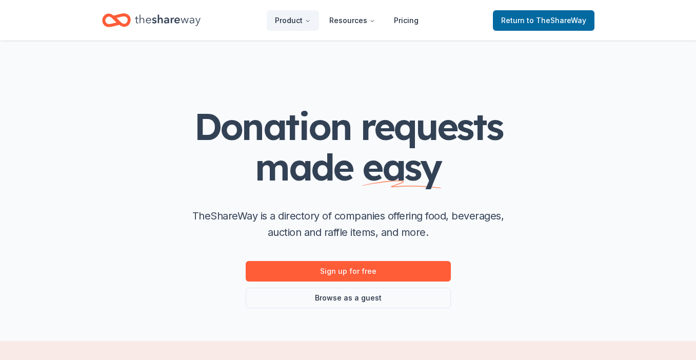 Image resolution: width=696 pixels, height=360 pixels. Describe the element at coordinates (348, 224) in the screenshot. I see `p: TheShareWay is a directory of companies offering food, beverages, auction and raffle items, and m...` at that location.